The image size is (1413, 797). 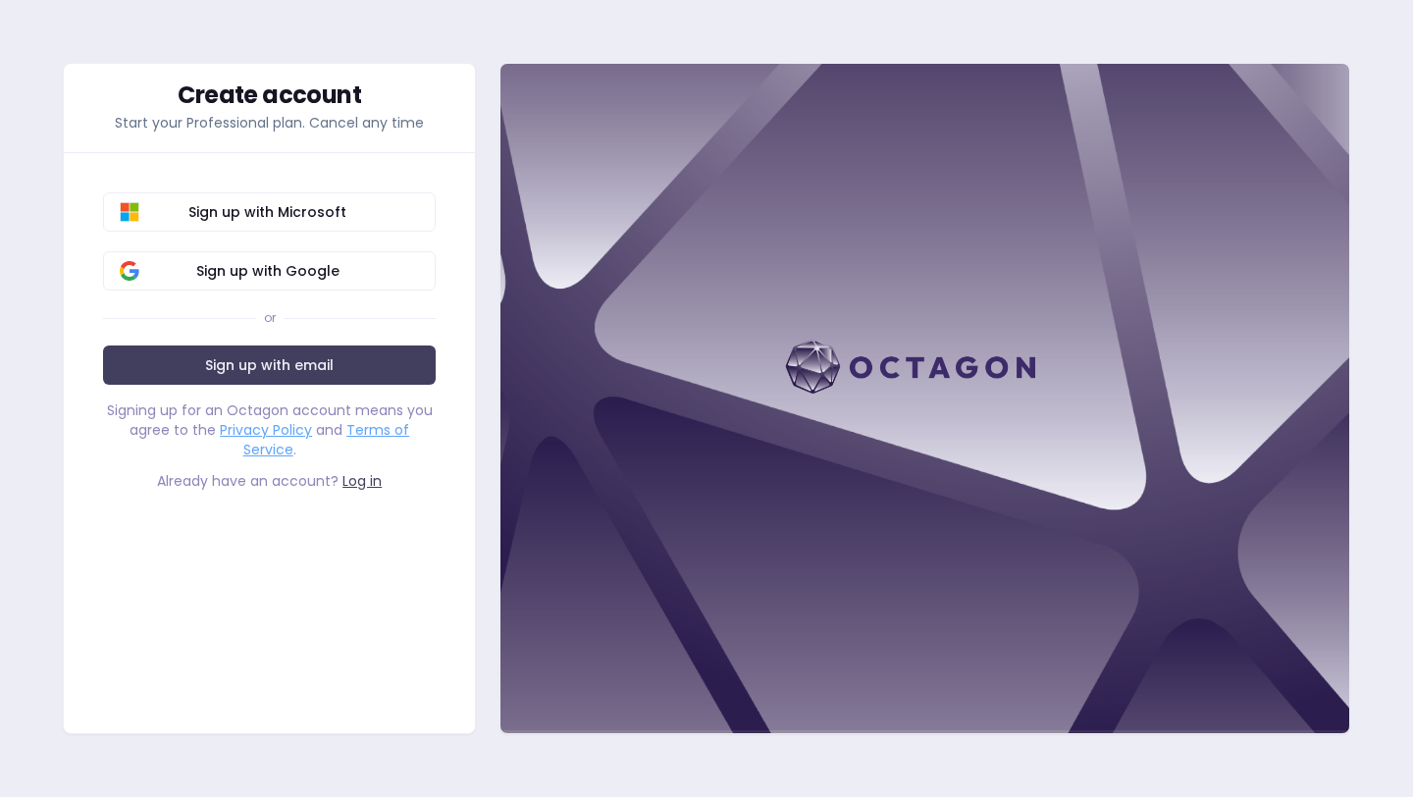 I want to click on p: Start your Professional plan. Cancel any time, so click(x=269, y=123).